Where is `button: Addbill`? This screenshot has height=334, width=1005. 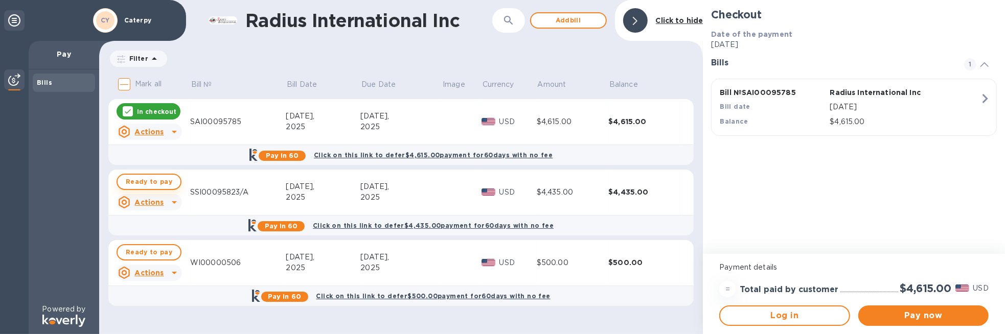
button: Addbill is located at coordinates (568, 20).